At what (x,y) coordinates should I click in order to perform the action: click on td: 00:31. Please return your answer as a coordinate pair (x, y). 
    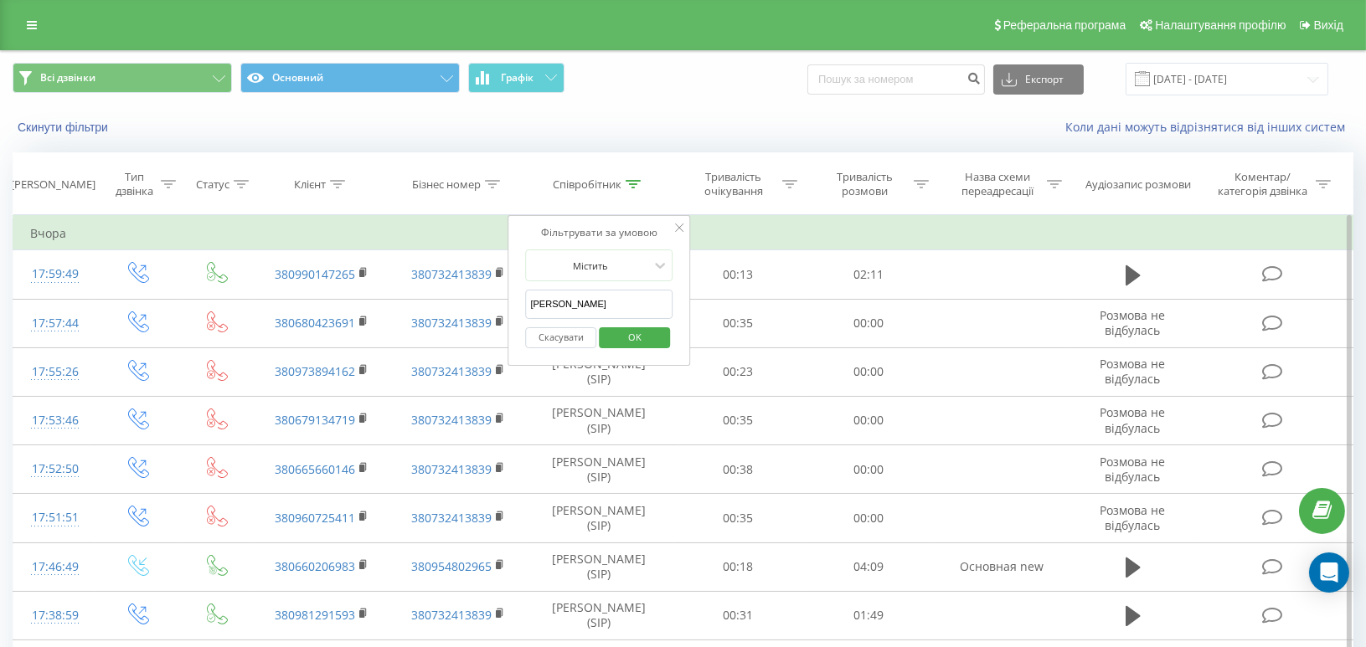
    Looking at the image, I should click on (738, 616).